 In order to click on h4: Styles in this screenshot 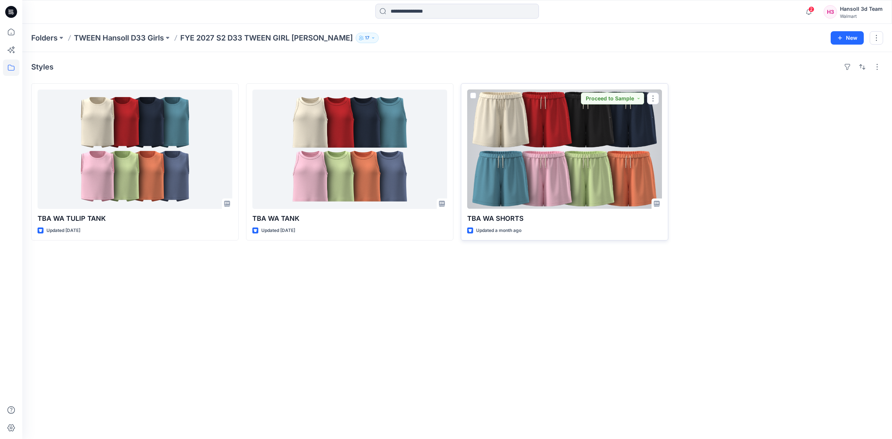, I will do `click(42, 67)`.